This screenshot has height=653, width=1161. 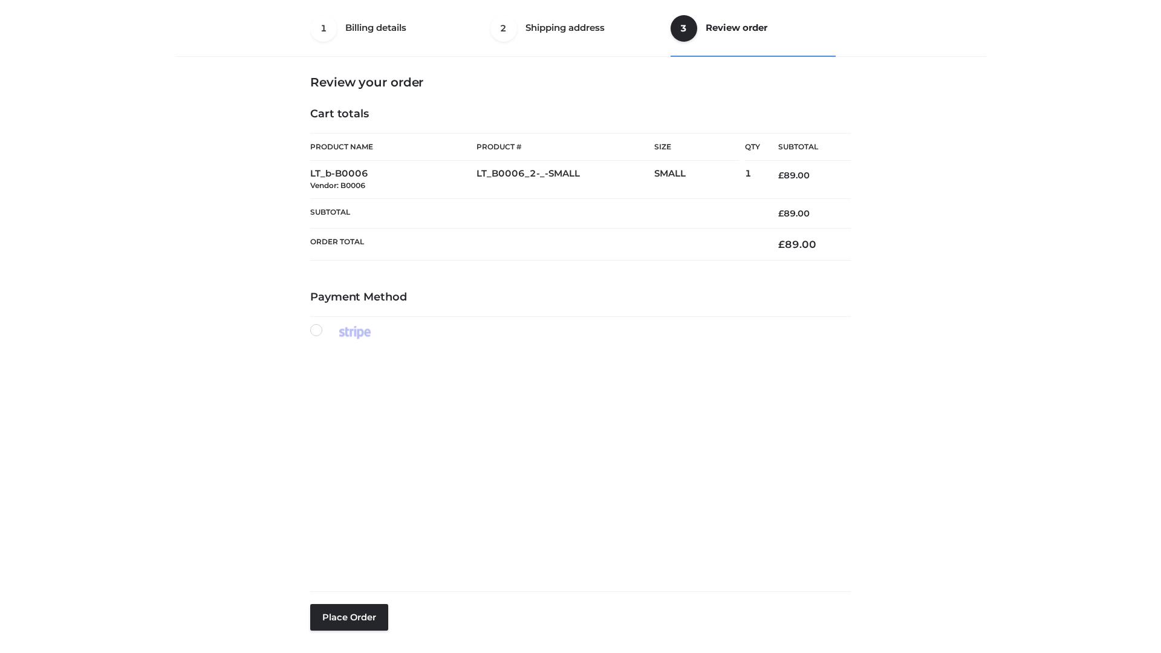 I want to click on td: LT_b-B0006, so click(x=393, y=180).